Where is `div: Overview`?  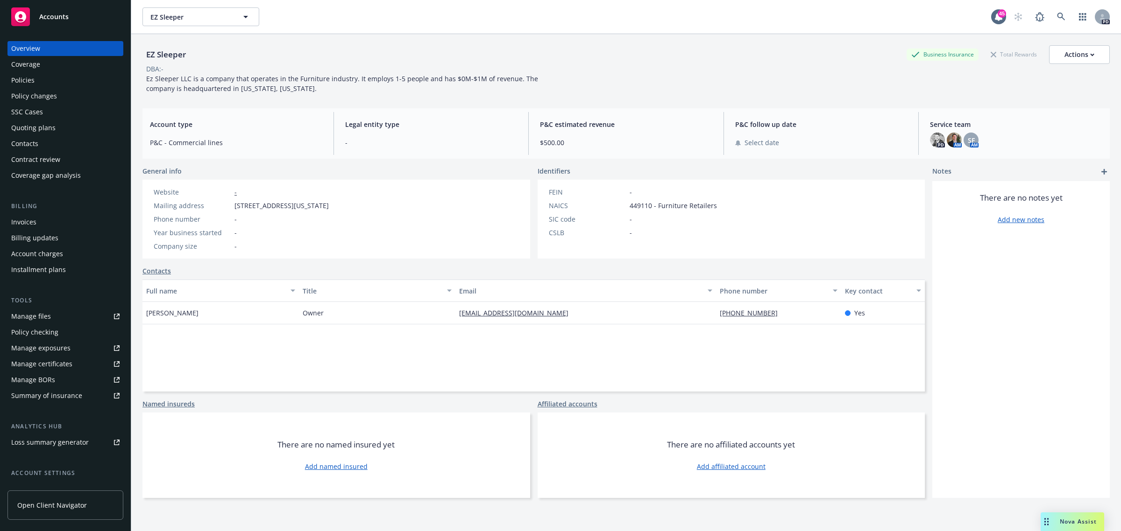
div: Overview is located at coordinates (26, 49).